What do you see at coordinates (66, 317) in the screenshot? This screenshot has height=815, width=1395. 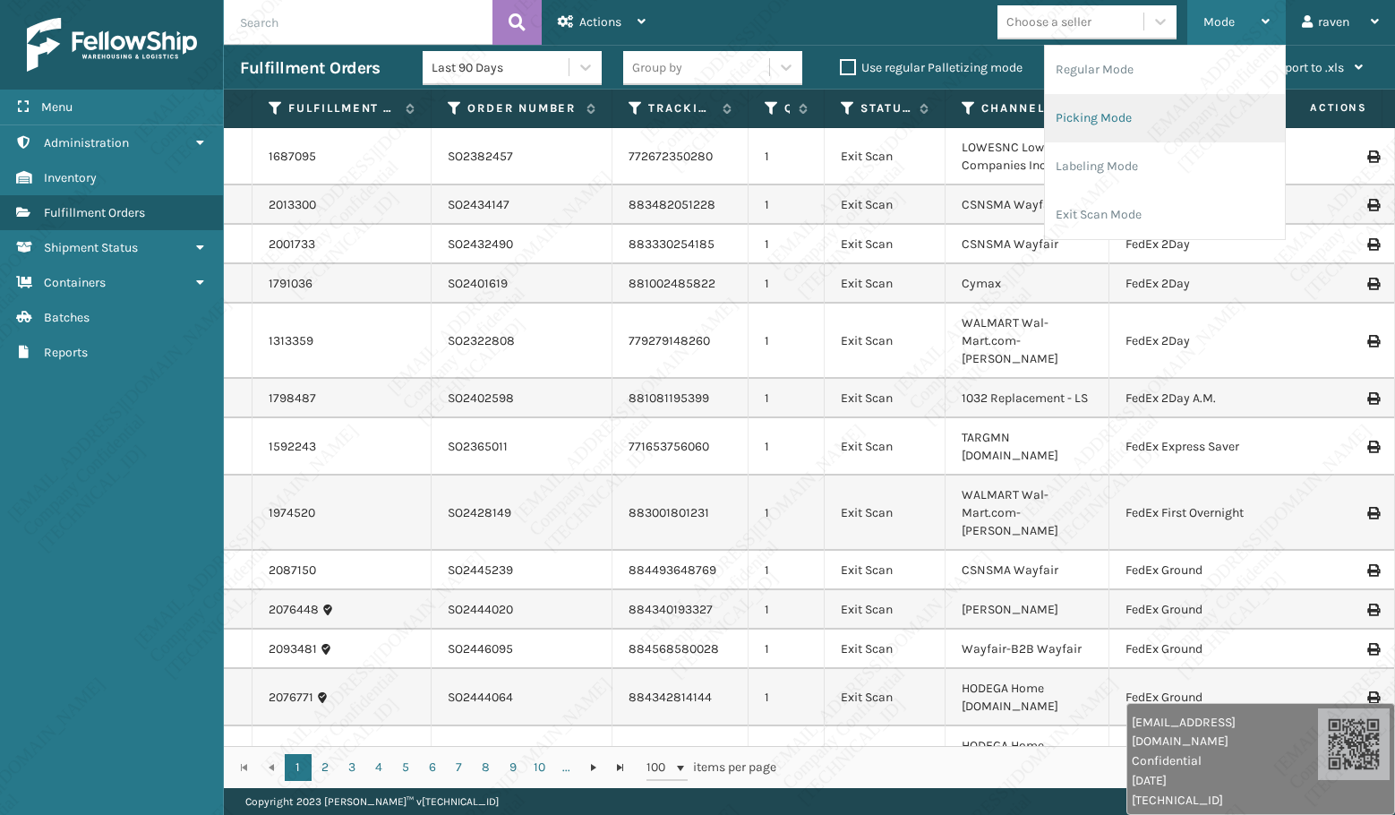 I see `span: Batches` at bounding box center [66, 317].